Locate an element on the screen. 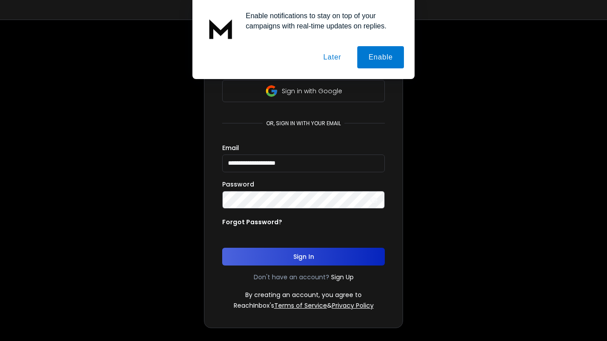  button: Sign in with Google is located at coordinates (304, 91).